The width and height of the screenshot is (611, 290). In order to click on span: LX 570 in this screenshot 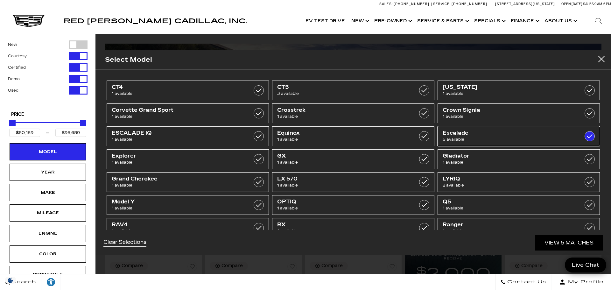, I will do `click(342, 179)`.